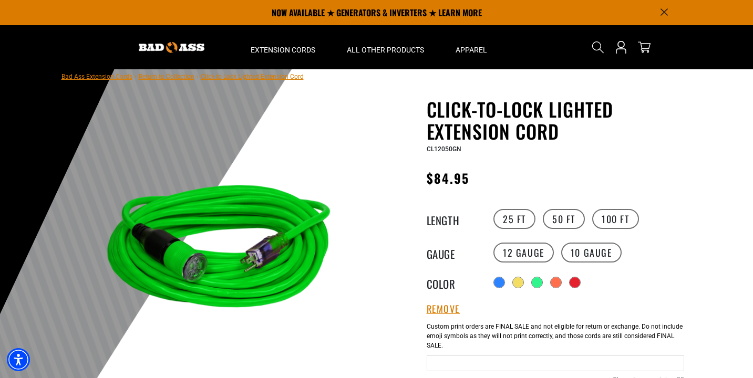 This screenshot has width=753, height=378. I want to click on h1: Click-to-Lock Lighted Extension Cord, so click(555, 120).